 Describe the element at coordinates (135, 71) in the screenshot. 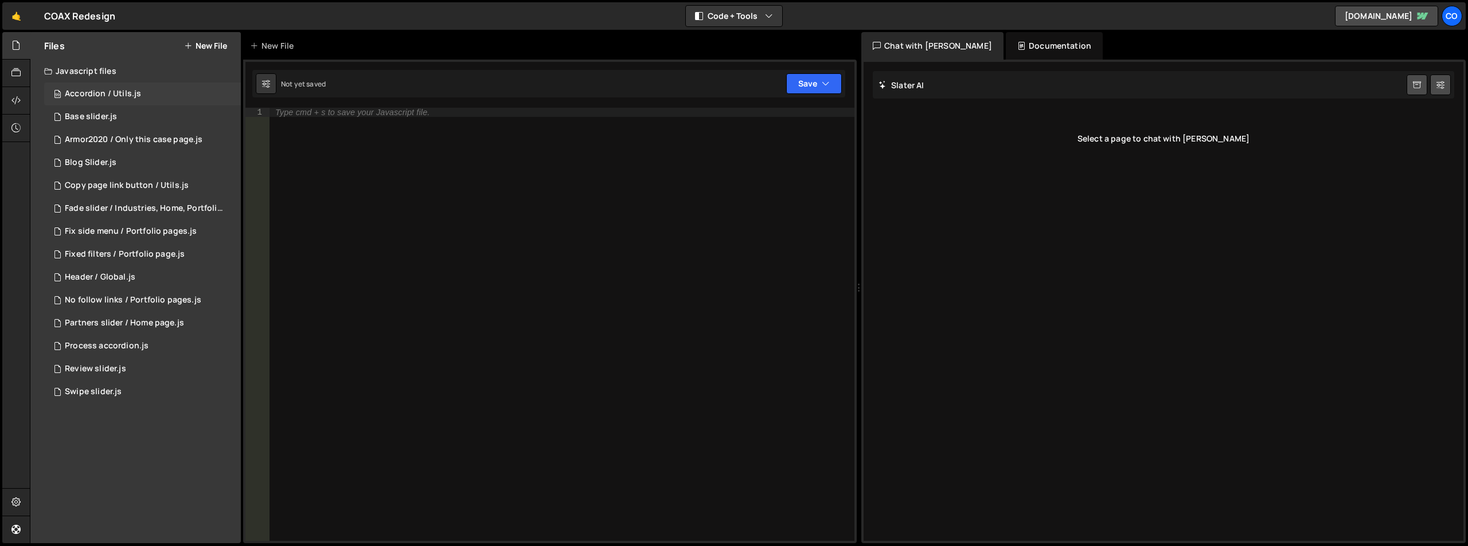

I see `div: Javascript files` at that location.